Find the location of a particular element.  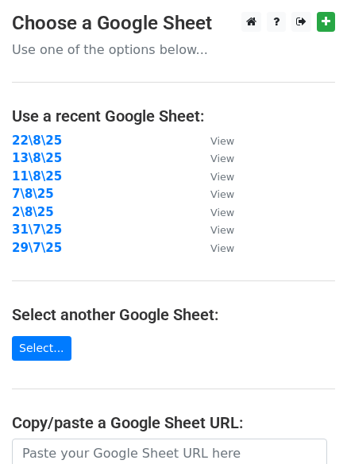

p: Use one of the options below... is located at coordinates (173, 49).